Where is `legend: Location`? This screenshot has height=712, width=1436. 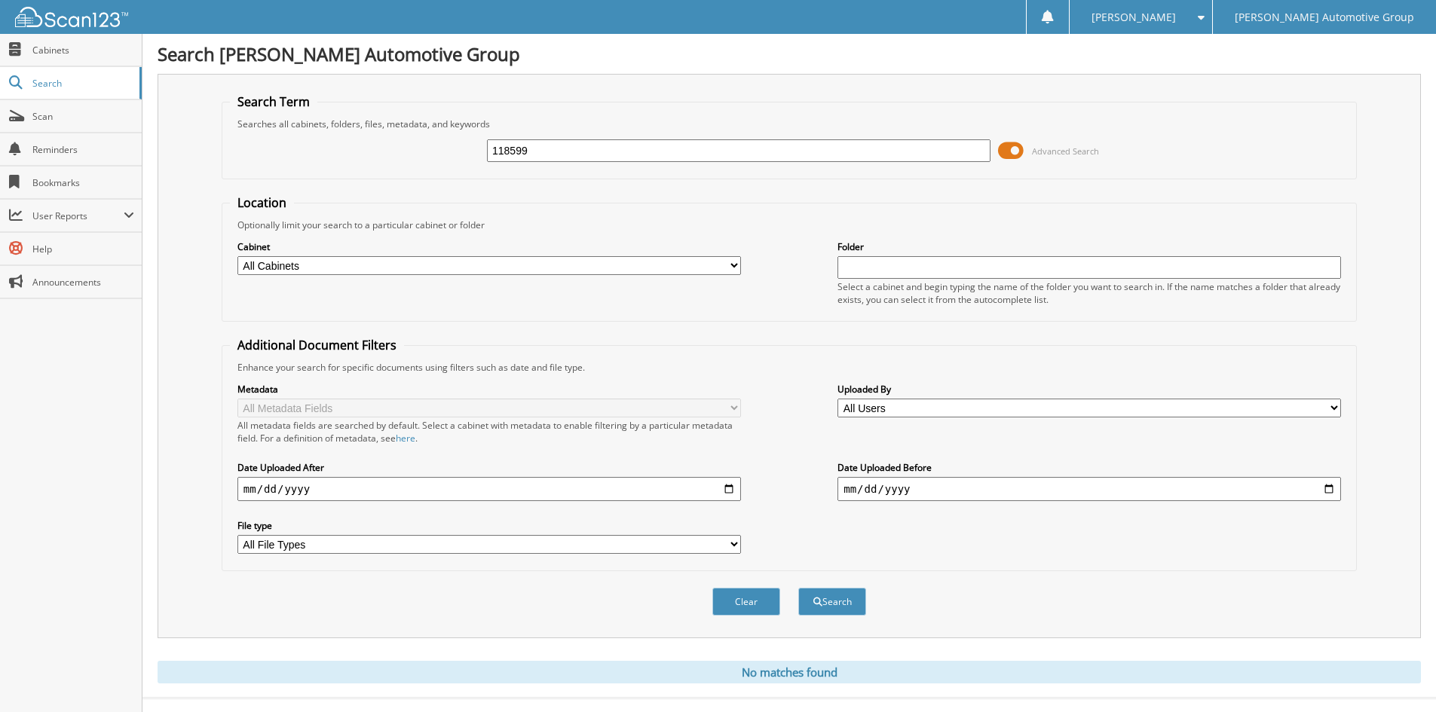 legend: Location is located at coordinates (262, 203).